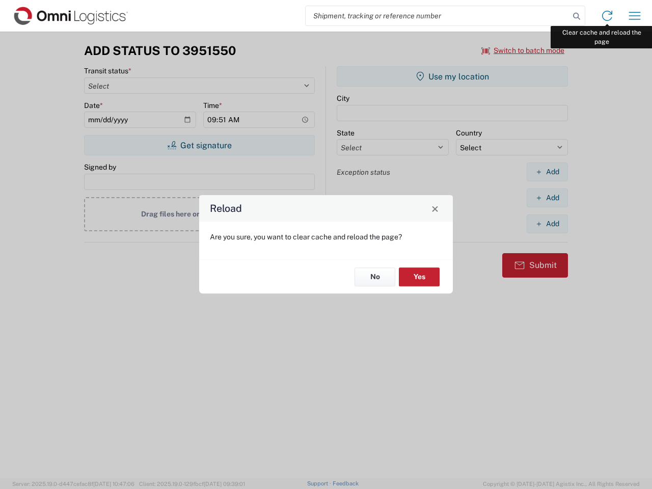  Describe the element at coordinates (326, 237) in the screenshot. I see `p: Are you sure, you want to clear cache and reload the page?` at that location.